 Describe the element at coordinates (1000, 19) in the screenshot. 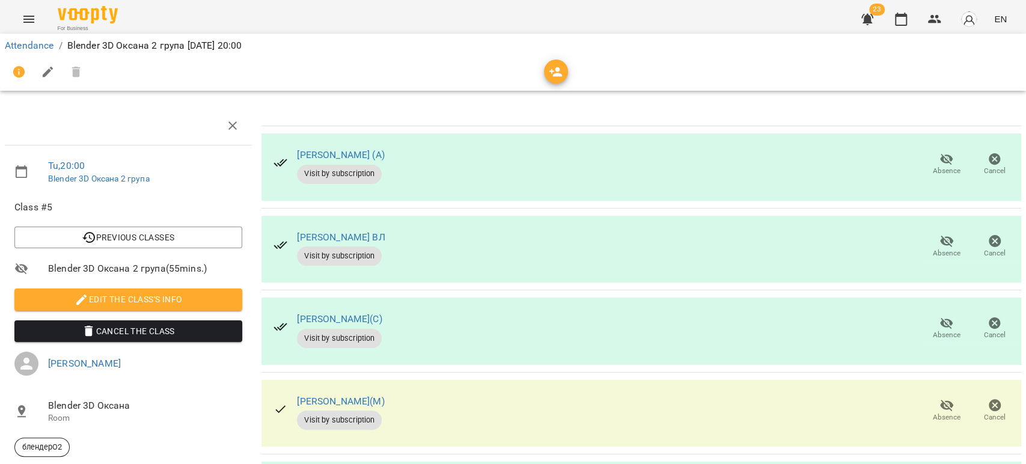

I see `button: EN` at that location.